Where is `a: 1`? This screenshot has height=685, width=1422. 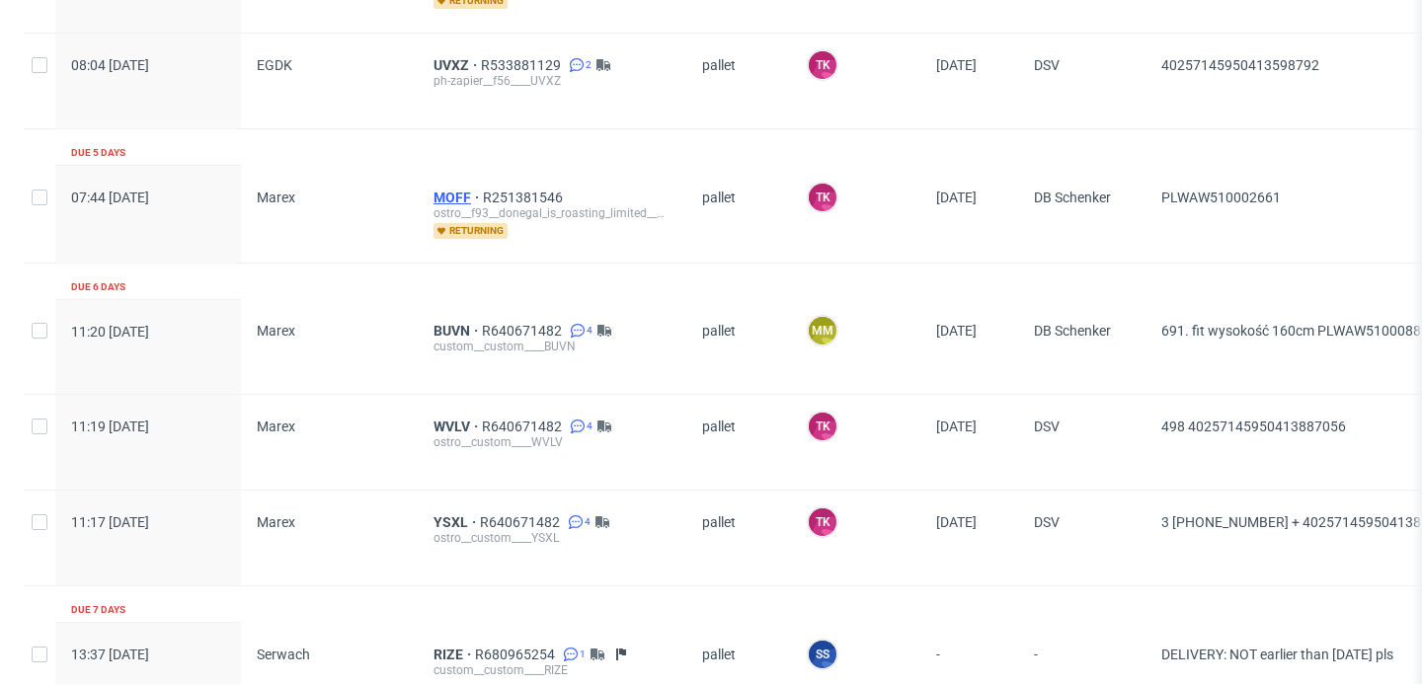 a: 1 is located at coordinates (572, 655).